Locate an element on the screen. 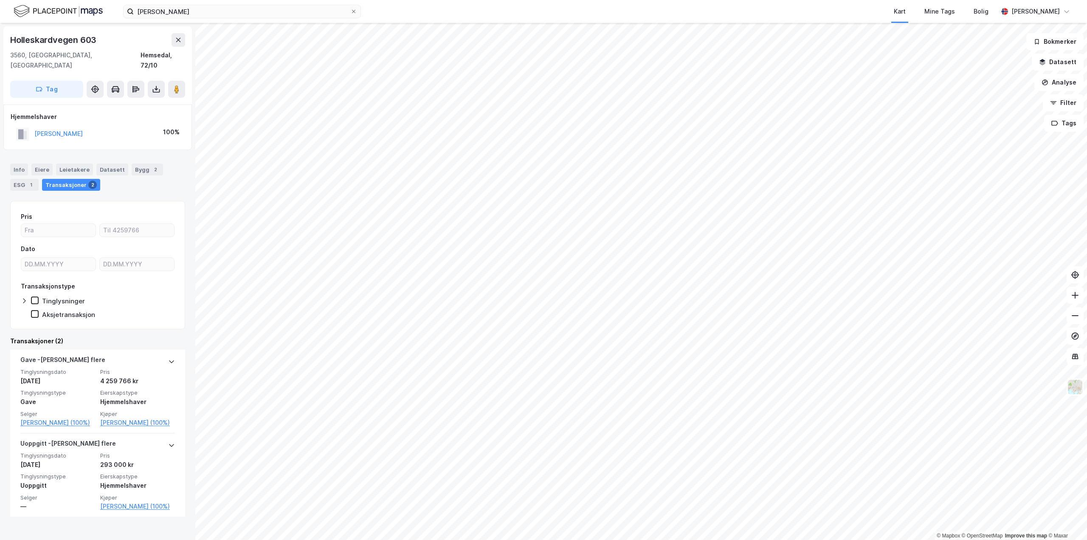 Image resolution: width=1087 pixels, height=540 pixels. div: Kart is located at coordinates (900, 11).